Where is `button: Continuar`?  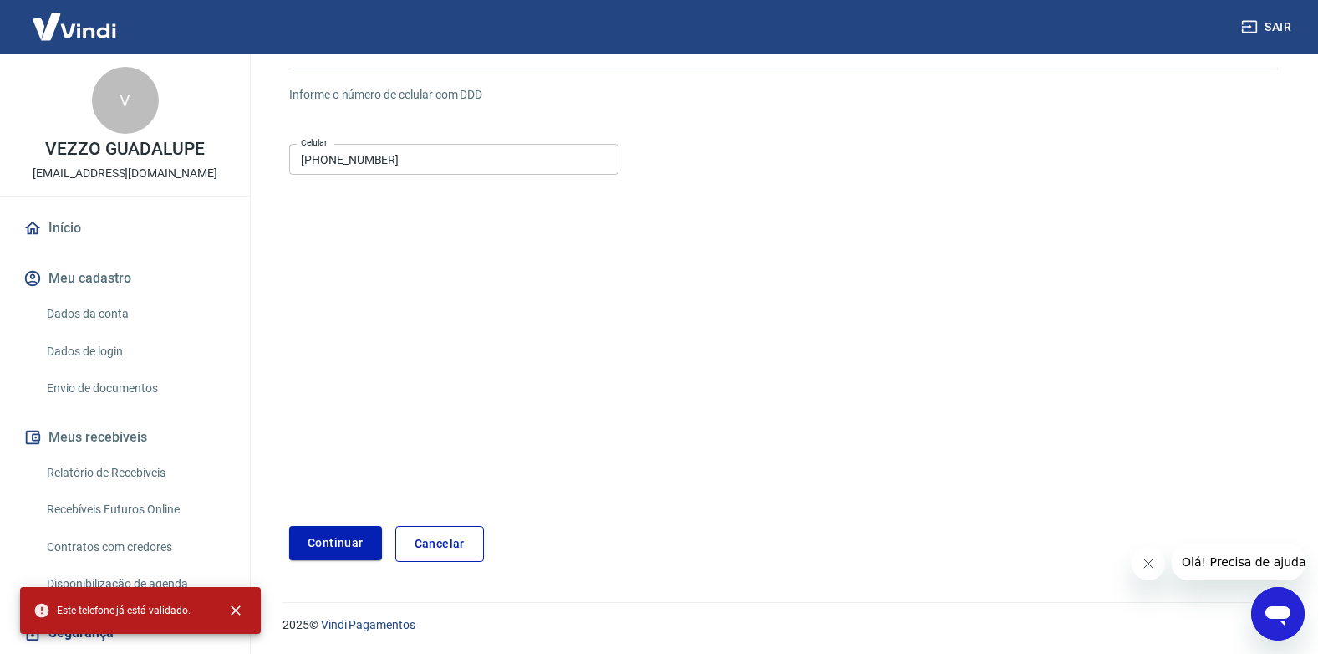 button: Continuar is located at coordinates (335, 543).